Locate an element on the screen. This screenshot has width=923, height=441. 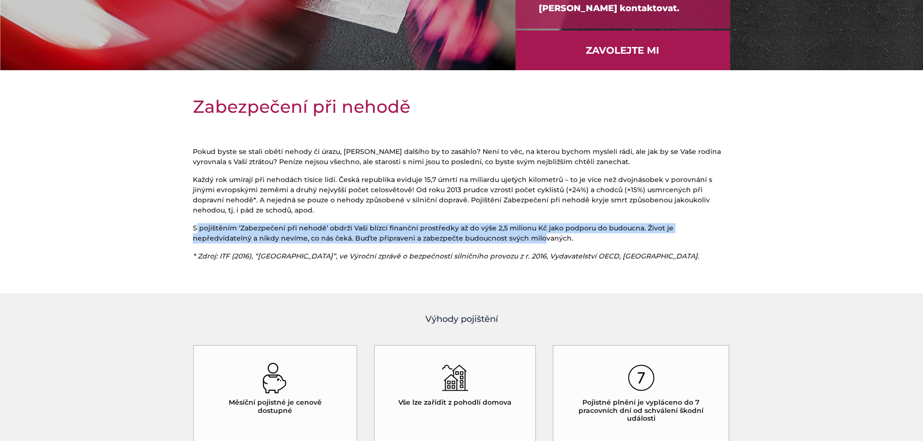
img: ikona čísla sedm is located at coordinates (641, 378).